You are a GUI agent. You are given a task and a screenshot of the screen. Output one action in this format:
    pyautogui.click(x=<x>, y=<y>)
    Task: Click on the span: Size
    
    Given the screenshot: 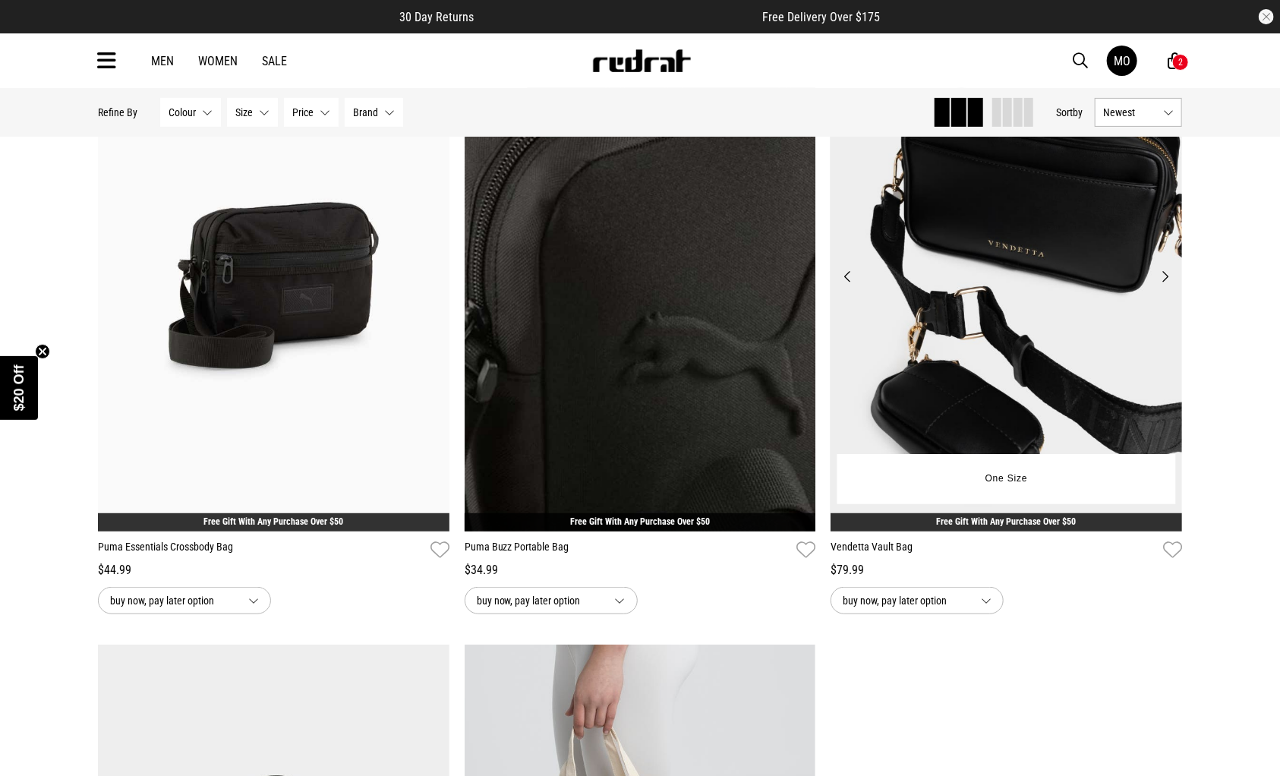 What is the action you would take?
    pyautogui.click(x=244, y=112)
    